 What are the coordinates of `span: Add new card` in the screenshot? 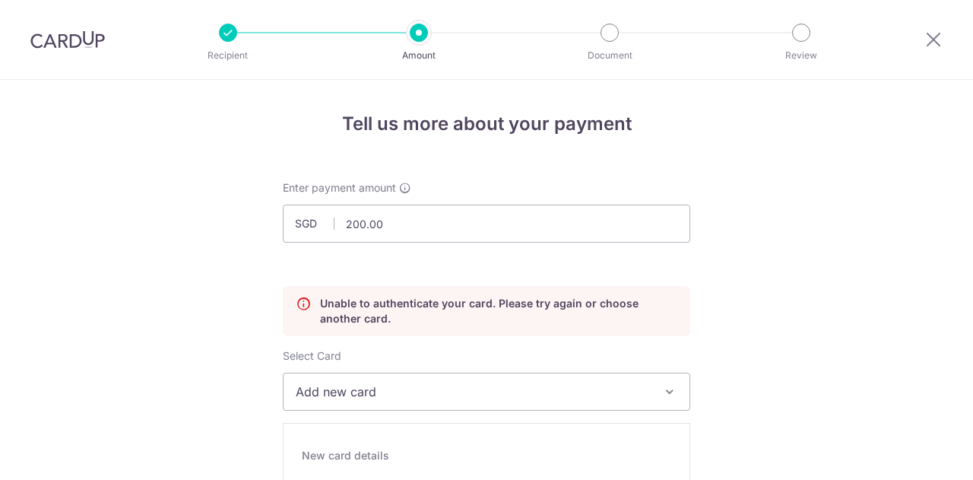 It's located at (473, 392).